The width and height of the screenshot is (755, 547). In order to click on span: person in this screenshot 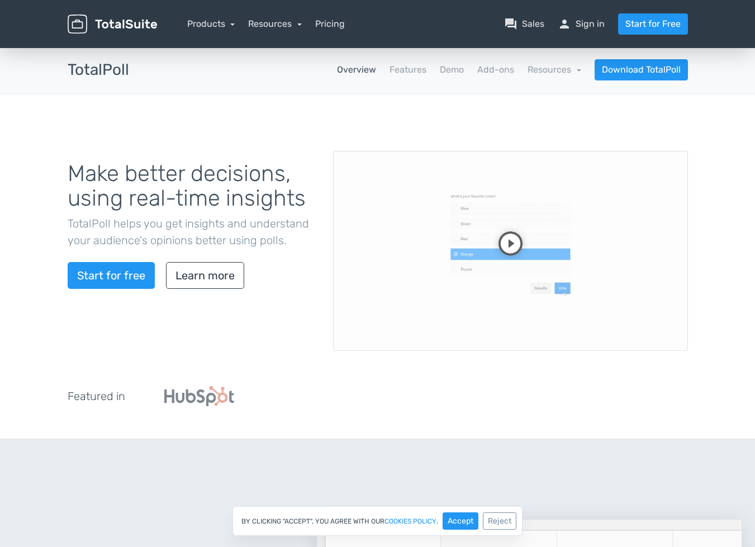, I will do `click(564, 24)`.